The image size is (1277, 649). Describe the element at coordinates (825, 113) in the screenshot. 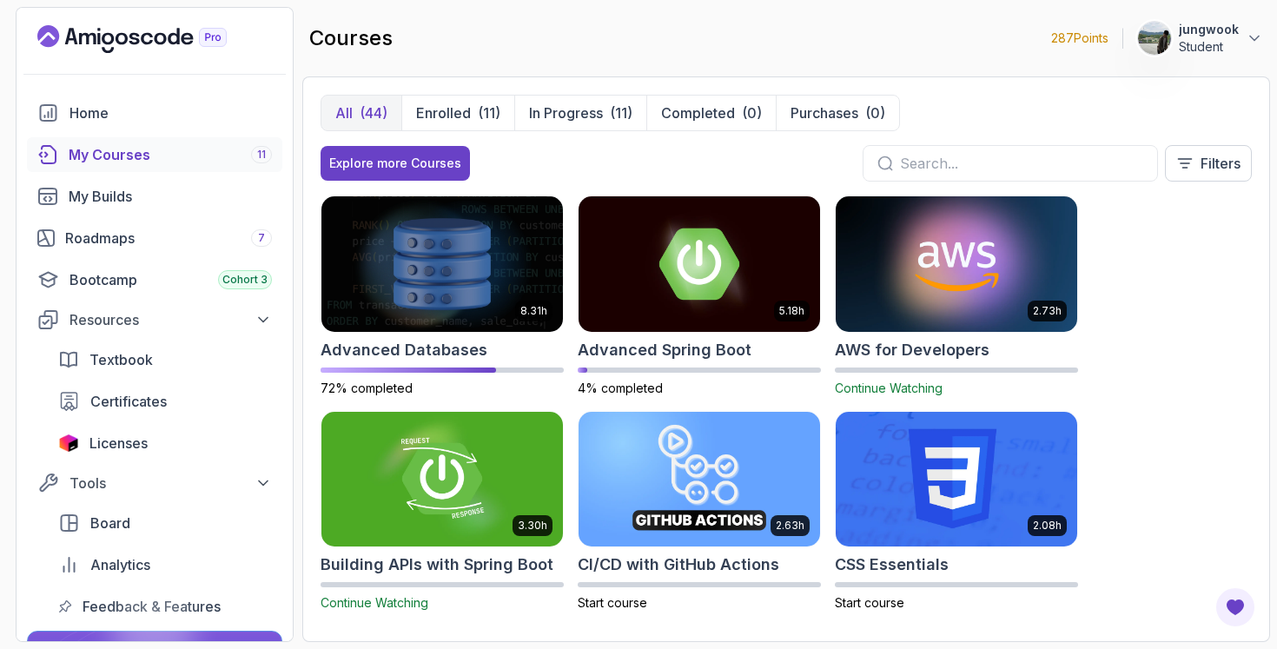

I see `p: Purchases` at that location.